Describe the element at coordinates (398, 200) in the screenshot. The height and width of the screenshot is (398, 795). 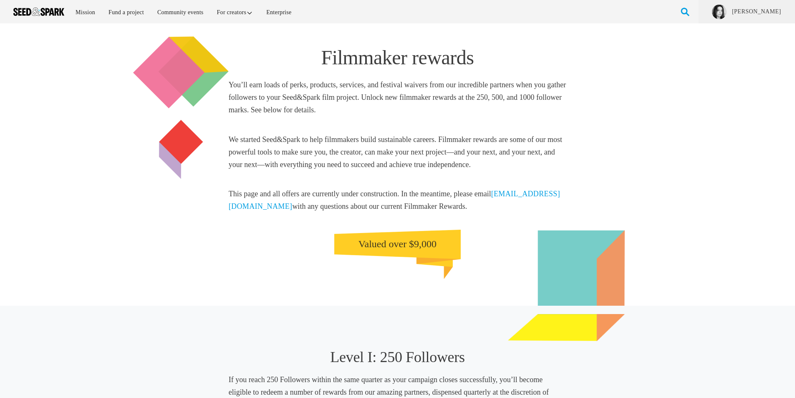
I see `h5: This page and all offers are currently under construction. In the meantime, please email with any...` at that location.